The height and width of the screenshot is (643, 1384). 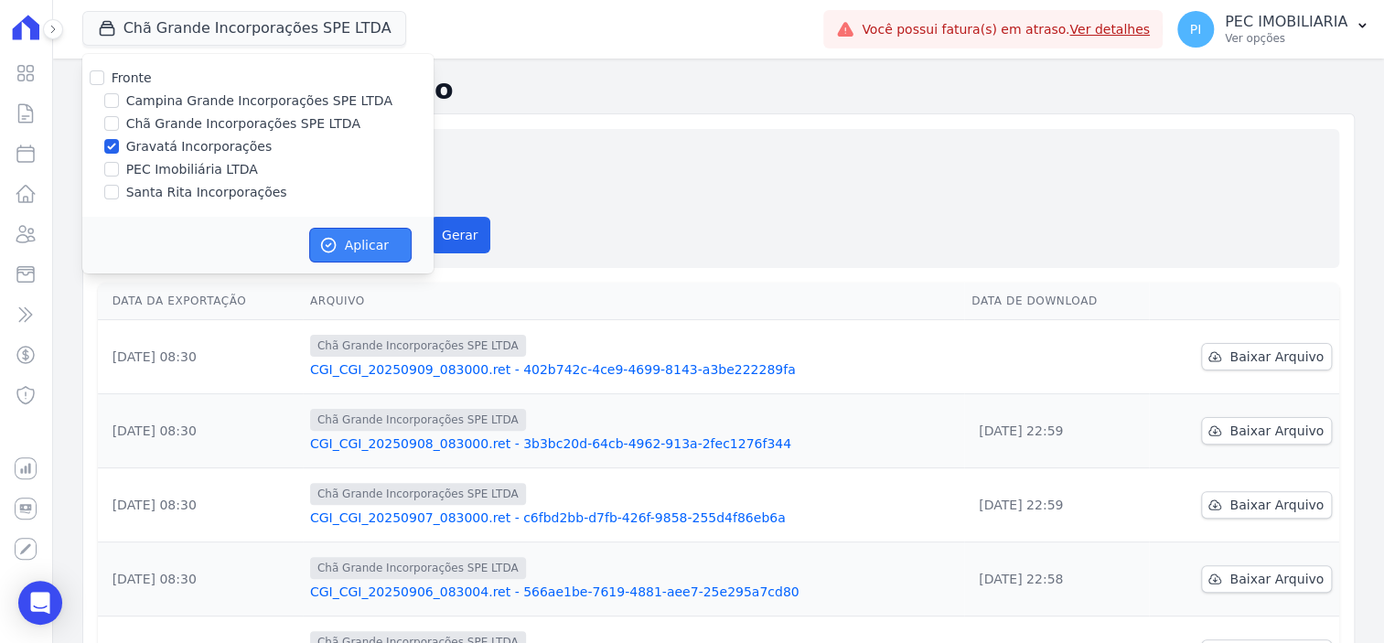 What do you see at coordinates (460, 235) in the screenshot?
I see `button: Gerar` at bounding box center [460, 235].